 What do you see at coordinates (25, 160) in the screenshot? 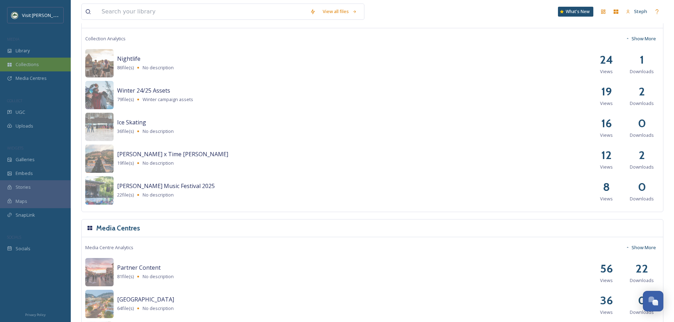
I see `span: Galleries` at bounding box center [25, 160].